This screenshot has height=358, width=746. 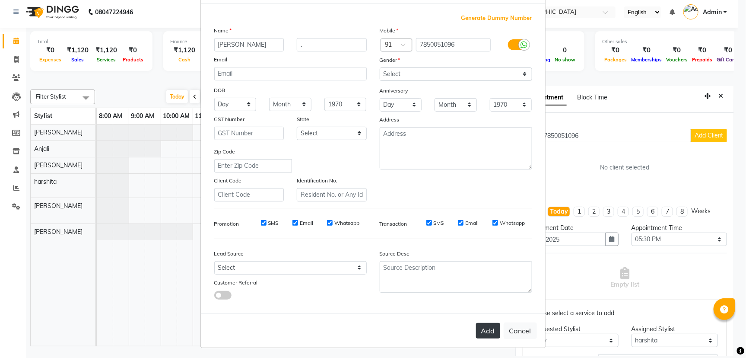 I want to click on label: Promotion, so click(x=227, y=224).